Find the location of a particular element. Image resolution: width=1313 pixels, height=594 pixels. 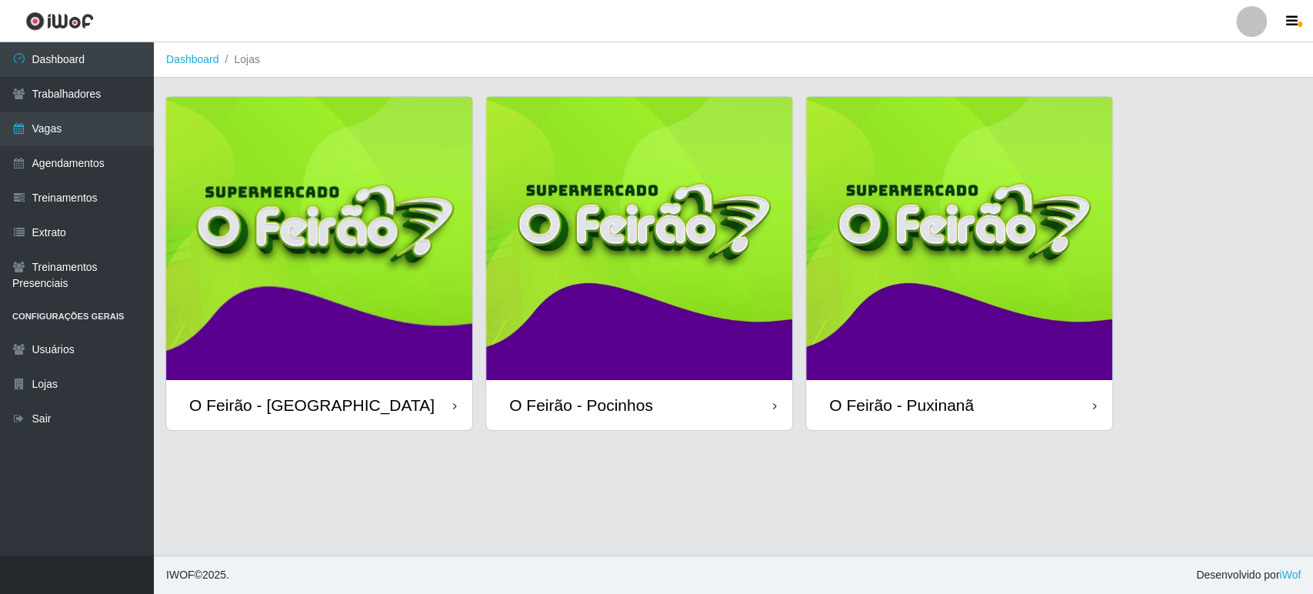

div: O Feirão - Pocinhos is located at coordinates (581, 405).